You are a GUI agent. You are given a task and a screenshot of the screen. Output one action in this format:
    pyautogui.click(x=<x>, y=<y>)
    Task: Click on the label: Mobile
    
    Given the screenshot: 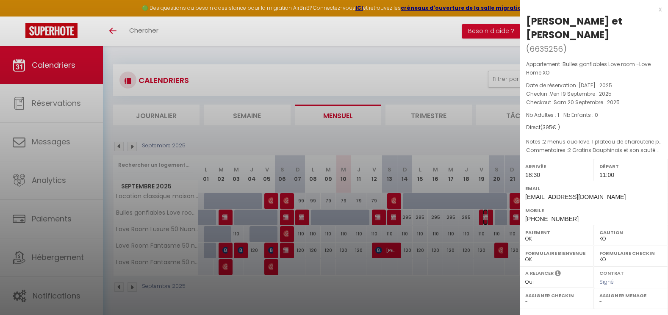 What is the action you would take?
    pyautogui.click(x=594, y=210)
    